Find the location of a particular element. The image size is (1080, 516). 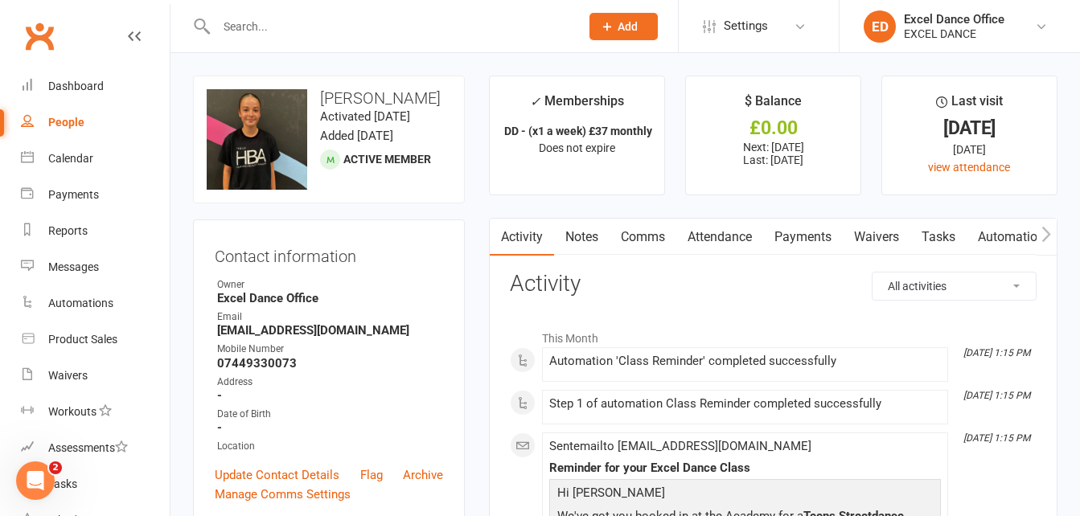

a: Messages is located at coordinates (95, 267).